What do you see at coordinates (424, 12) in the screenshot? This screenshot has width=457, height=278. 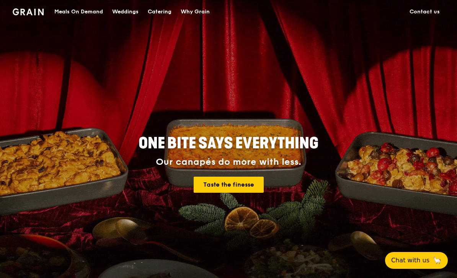 I see `a: Contact us` at bounding box center [424, 12].